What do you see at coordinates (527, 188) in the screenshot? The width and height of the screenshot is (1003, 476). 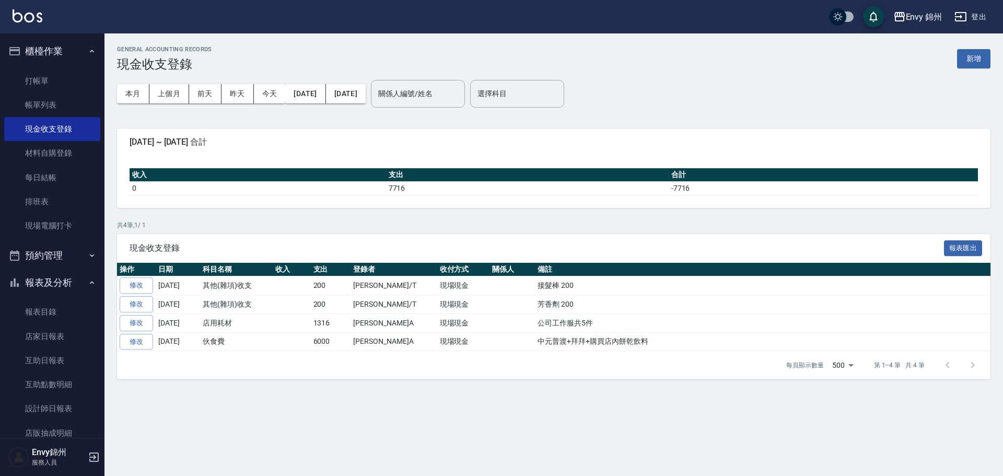 I see `td: 7716` at bounding box center [527, 188].